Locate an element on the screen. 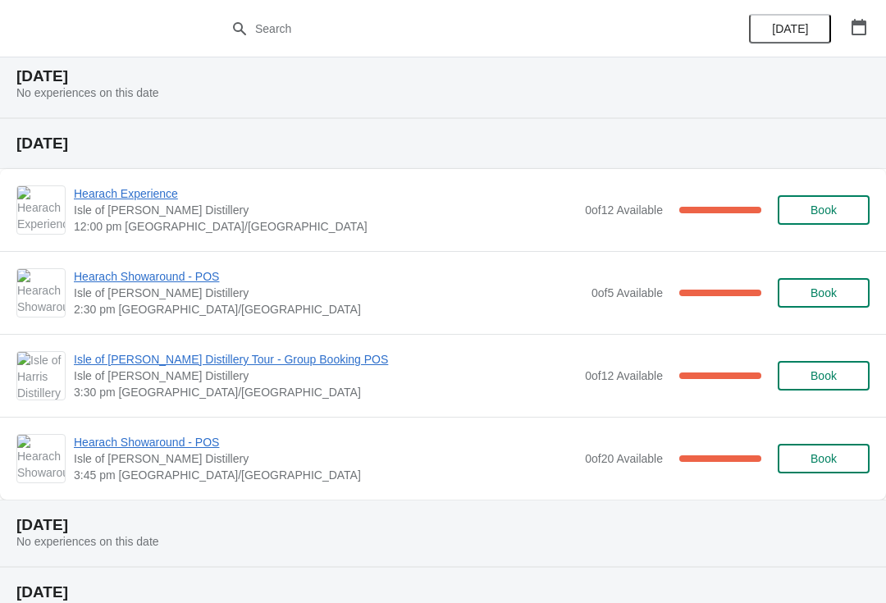 The width and height of the screenshot is (886, 603). span: 0 of 5 Available is located at coordinates (627, 293).